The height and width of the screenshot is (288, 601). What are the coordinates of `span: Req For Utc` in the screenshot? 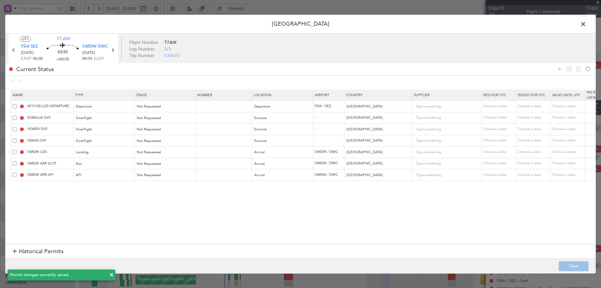 It's located at (495, 95).